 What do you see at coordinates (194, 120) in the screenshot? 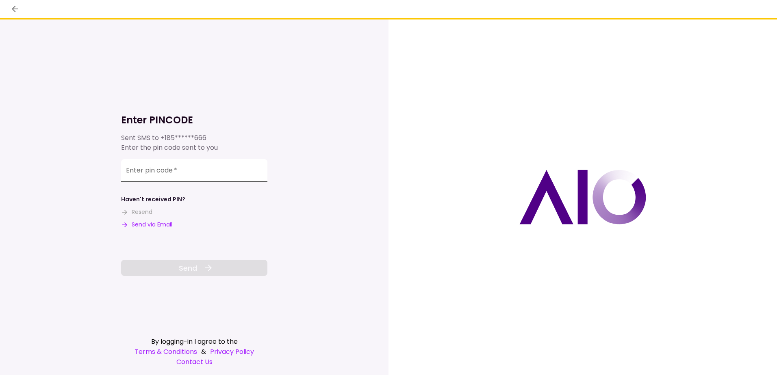
I see `h1: Enter PINCODE` at bounding box center [194, 120].